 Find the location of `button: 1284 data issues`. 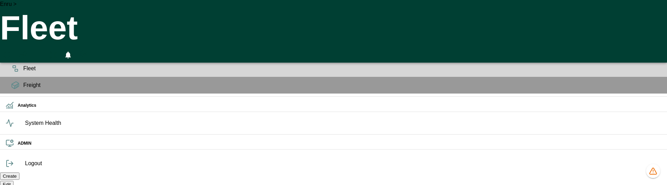

button: 1284 data issues is located at coordinates (653, 171).